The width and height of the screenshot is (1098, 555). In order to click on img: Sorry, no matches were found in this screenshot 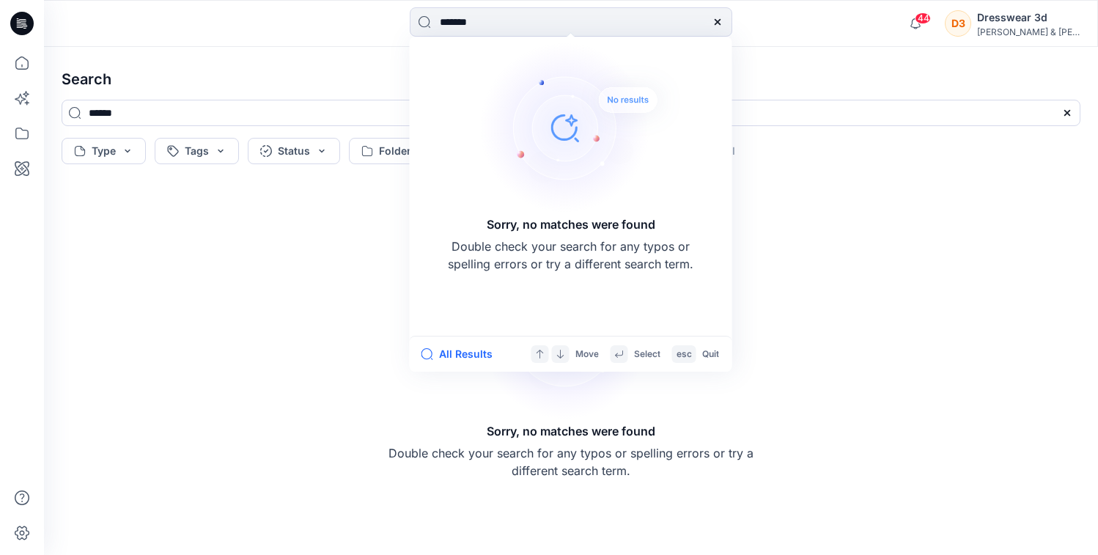, I will do `click(583, 128)`.